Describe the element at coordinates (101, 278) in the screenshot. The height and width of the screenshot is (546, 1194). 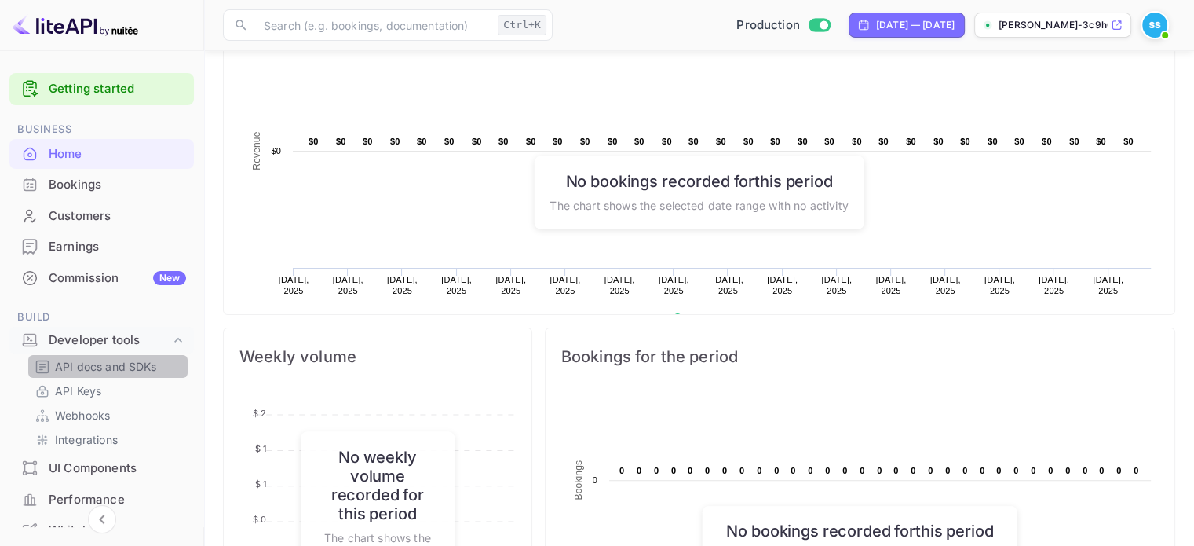
I see `div: CommissionNew` at that location.